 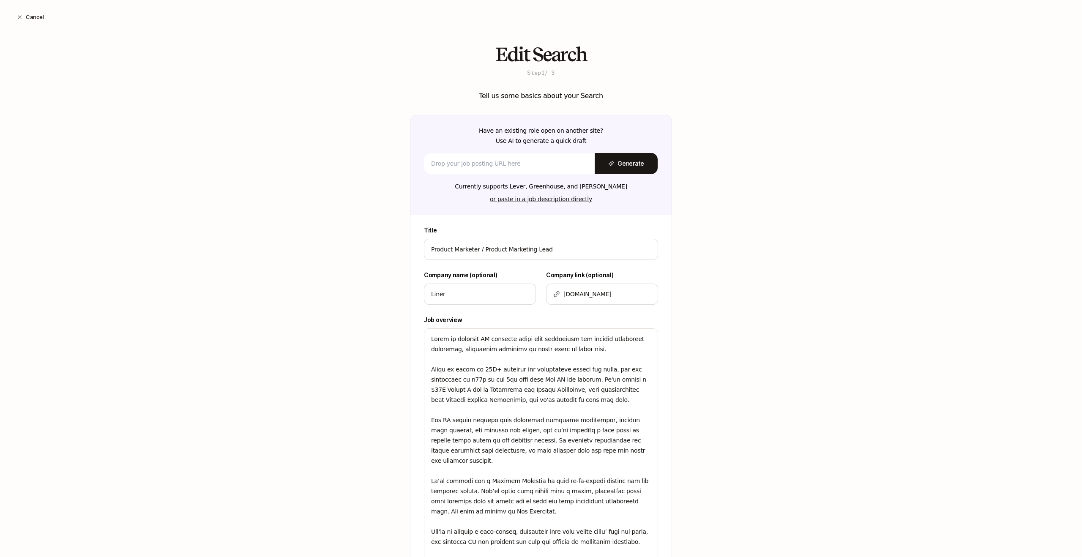 What do you see at coordinates (602, 275) in the screenshot?
I see `label: Company link (optional)` at bounding box center [602, 275].